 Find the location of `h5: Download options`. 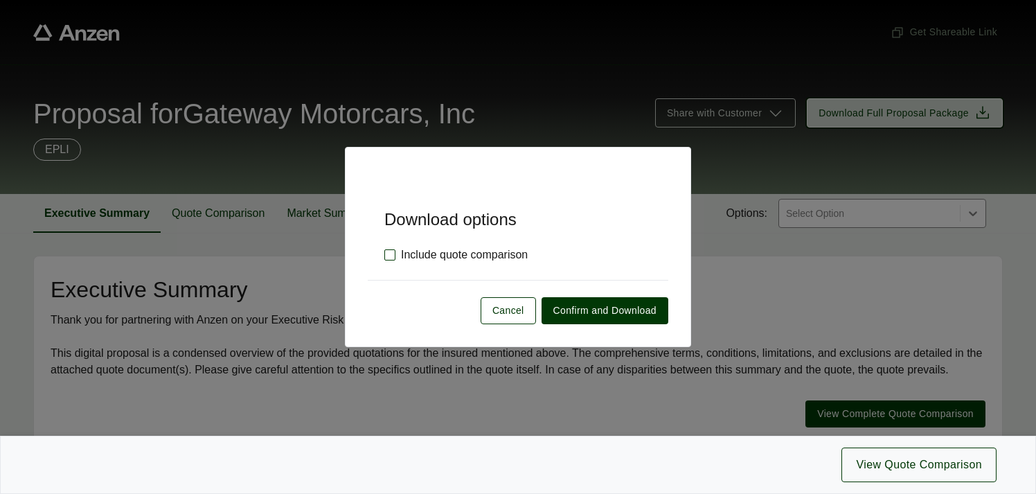

h5: Download options is located at coordinates (518, 208).